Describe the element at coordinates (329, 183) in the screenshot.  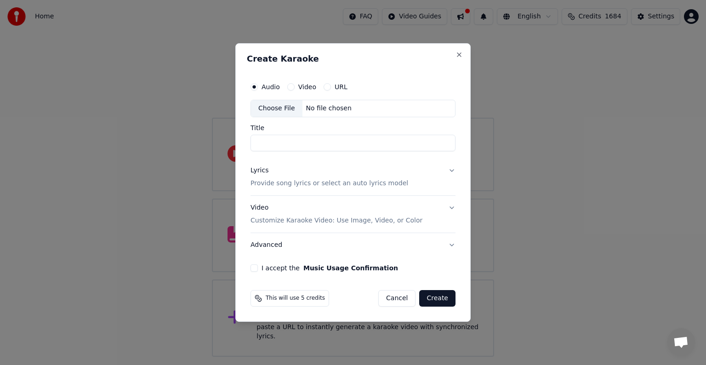
I see `p: Provide song lyrics or select an auto lyrics model` at that location.